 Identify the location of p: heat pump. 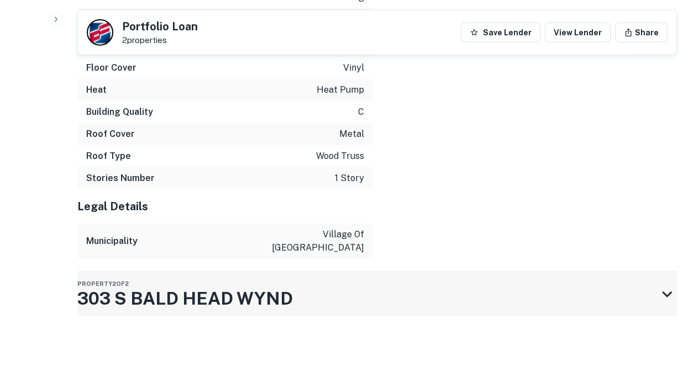
(340, 90).